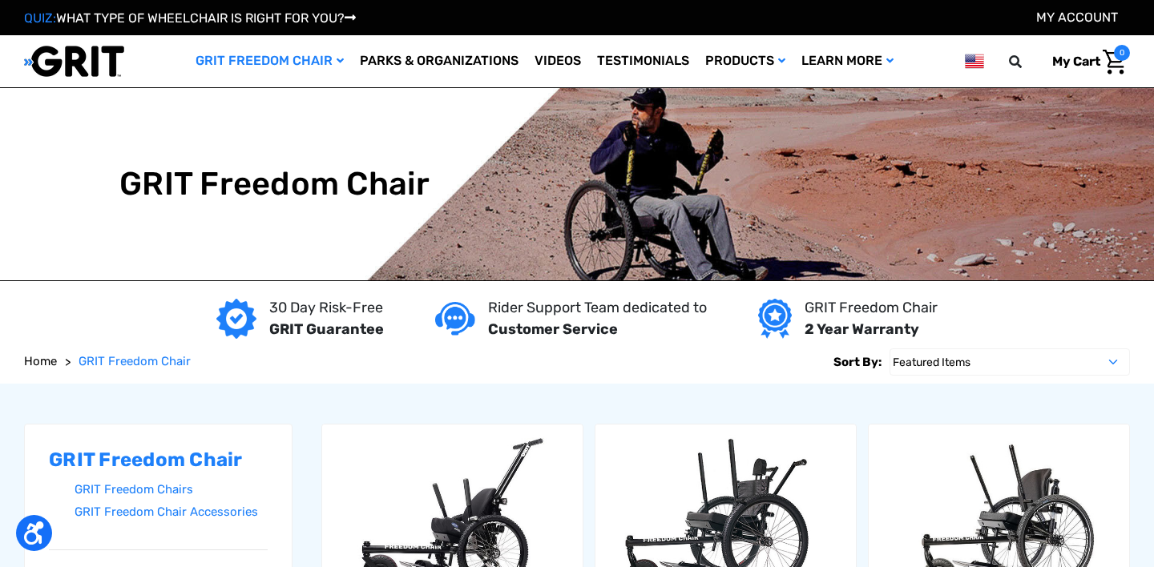 This screenshot has height=567, width=1154. What do you see at coordinates (871, 308) in the screenshot?
I see `p: GRIT Freedom Chair` at bounding box center [871, 308].